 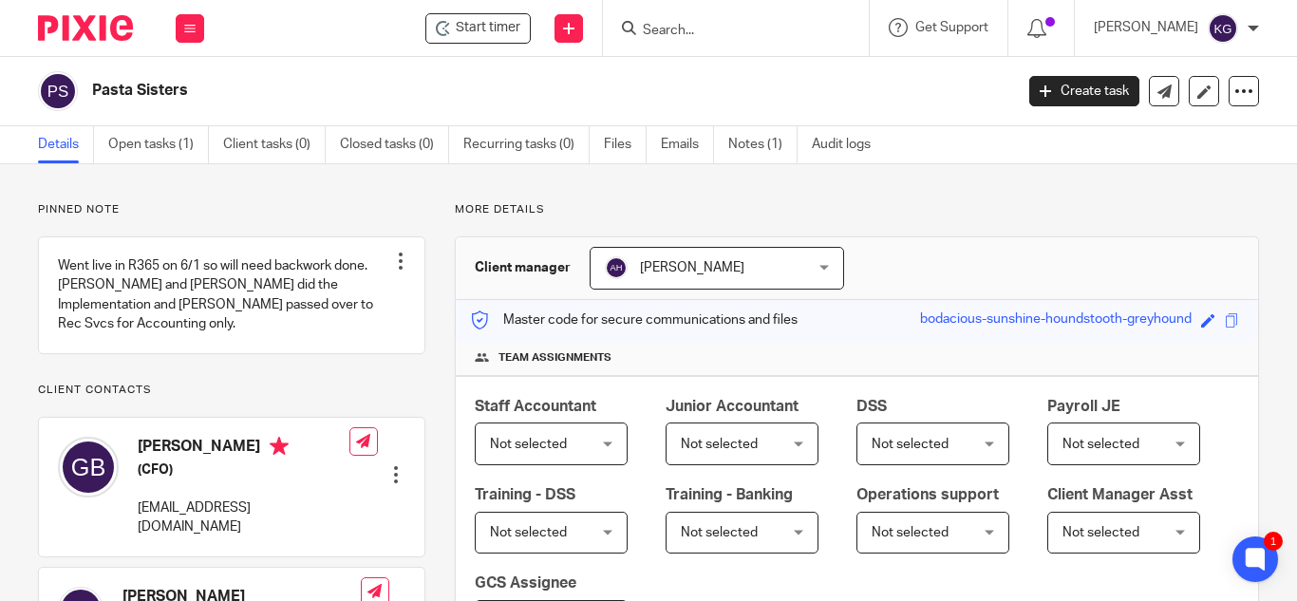 What do you see at coordinates (66, 144) in the screenshot?
I see `a: Details` at bounding box center [66, 144].